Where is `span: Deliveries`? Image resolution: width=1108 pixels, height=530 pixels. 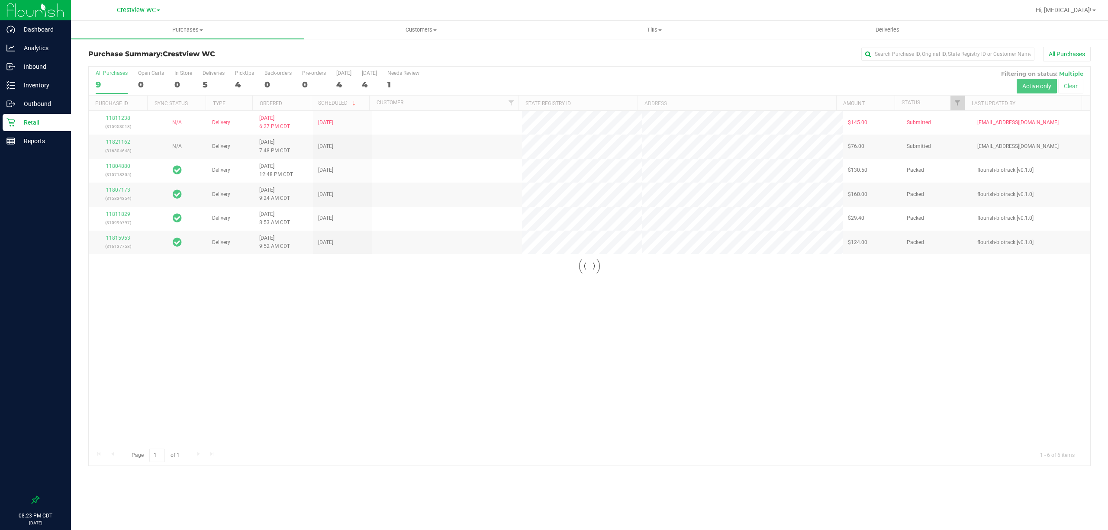
span: Deliveries is located at coordinates (887, 30).